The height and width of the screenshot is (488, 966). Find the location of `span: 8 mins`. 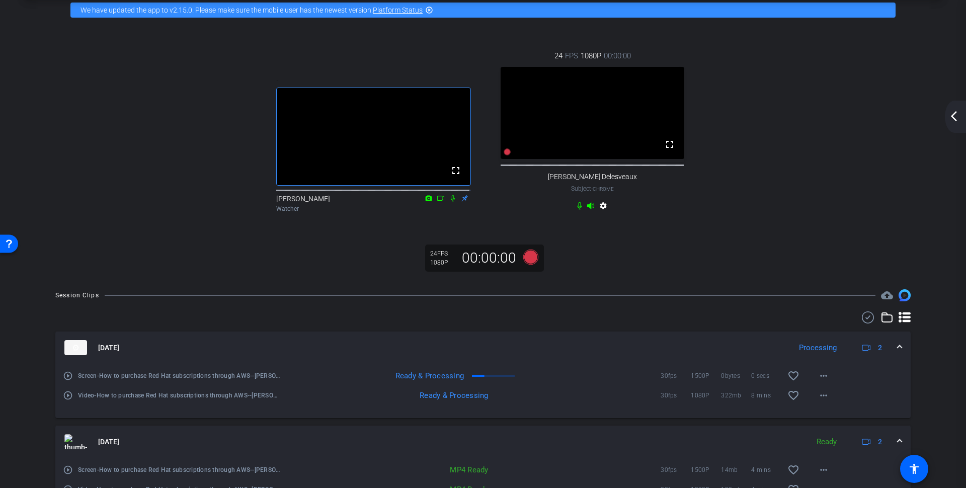

span: 8 mins is located at coordinates (766, 396).